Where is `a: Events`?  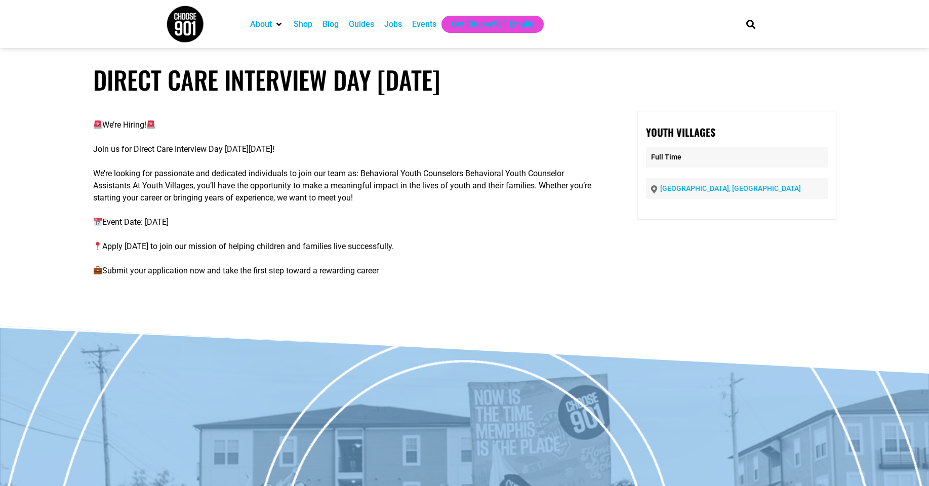 a: Events is located at coordinates (424, 24).